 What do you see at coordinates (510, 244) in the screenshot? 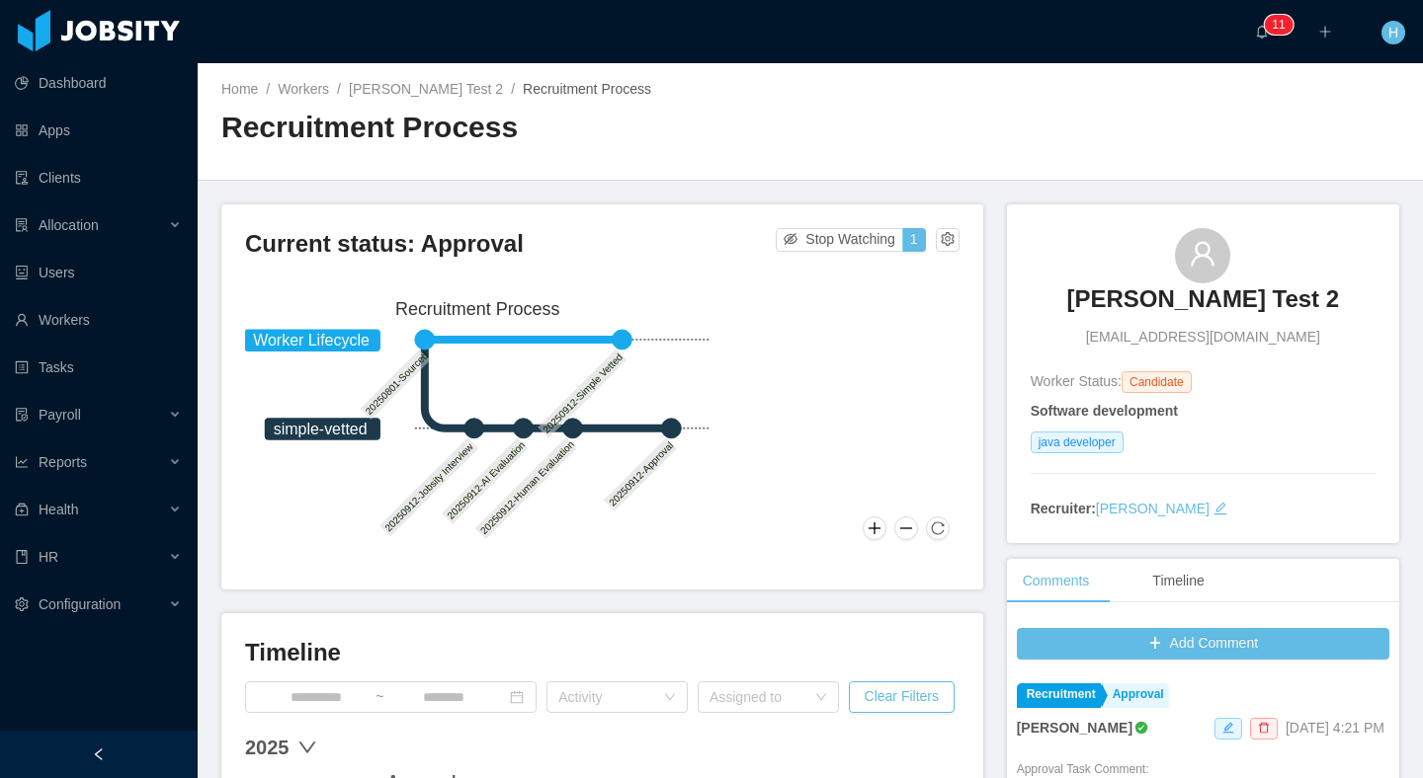
I see `h3: Current status: Approval` at bounding box center [510, 244].